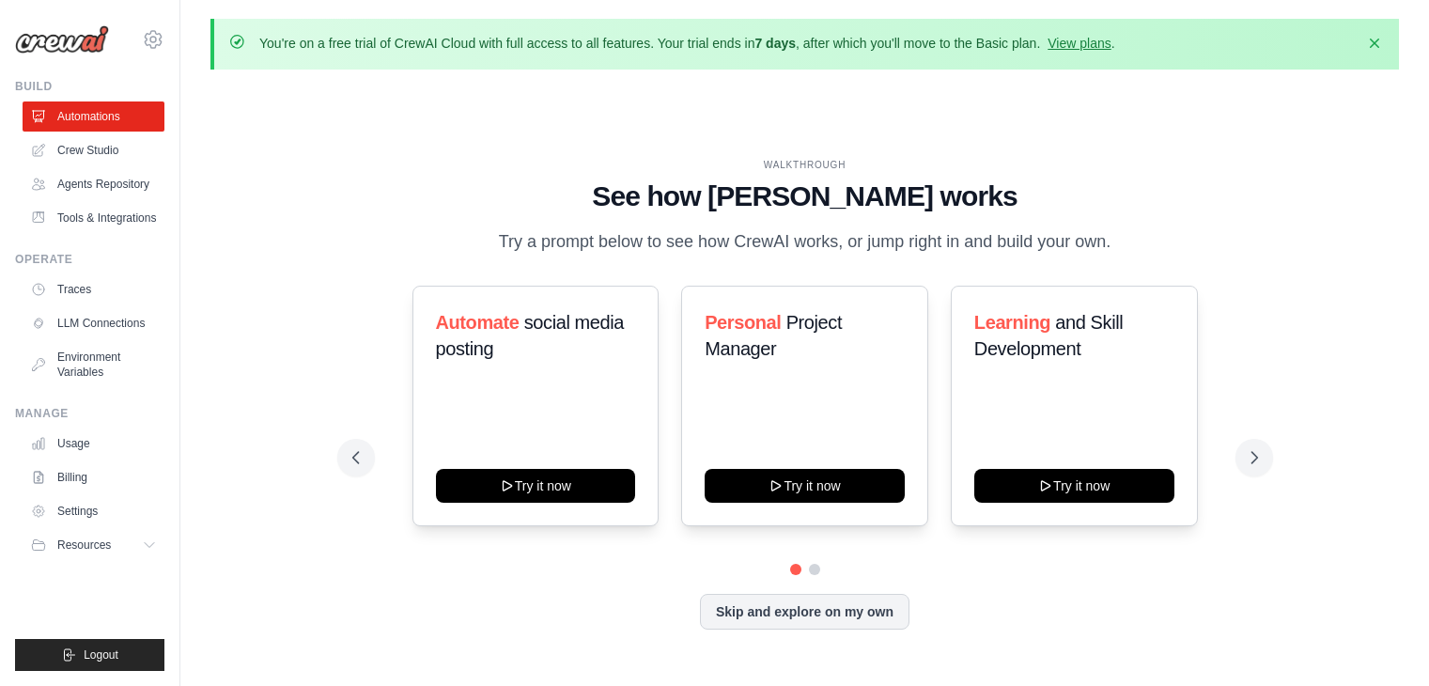  What do you see at coordinates (1078, 43) in the screenshot?
I see `a: View plans` at bounding box center [1078, 43].